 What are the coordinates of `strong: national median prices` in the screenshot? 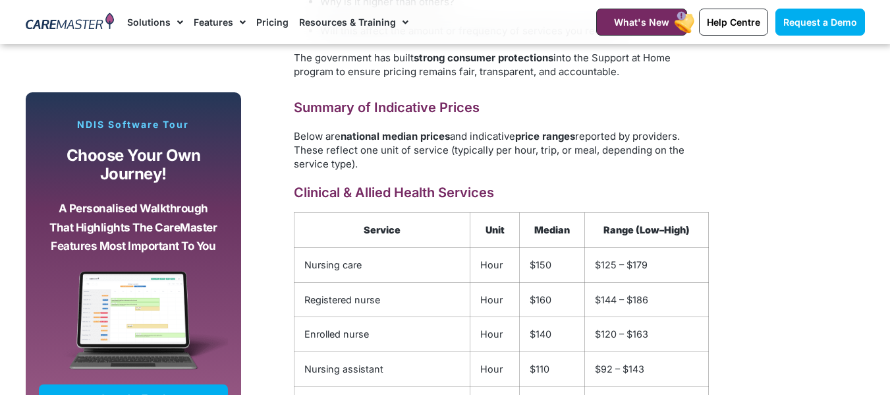 It's located at (395, 136).